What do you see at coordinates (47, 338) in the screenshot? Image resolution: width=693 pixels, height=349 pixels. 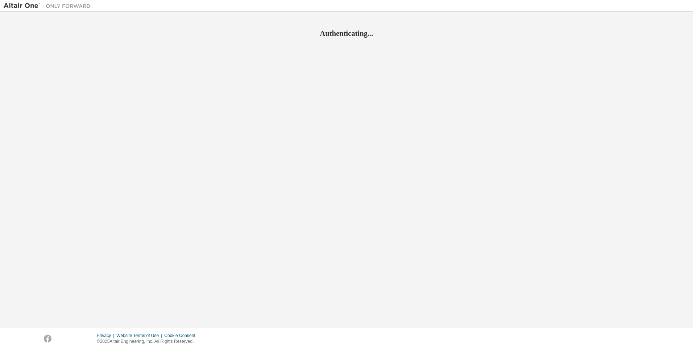 I see `img: facebook.svg` at bounding box center [47, 338].